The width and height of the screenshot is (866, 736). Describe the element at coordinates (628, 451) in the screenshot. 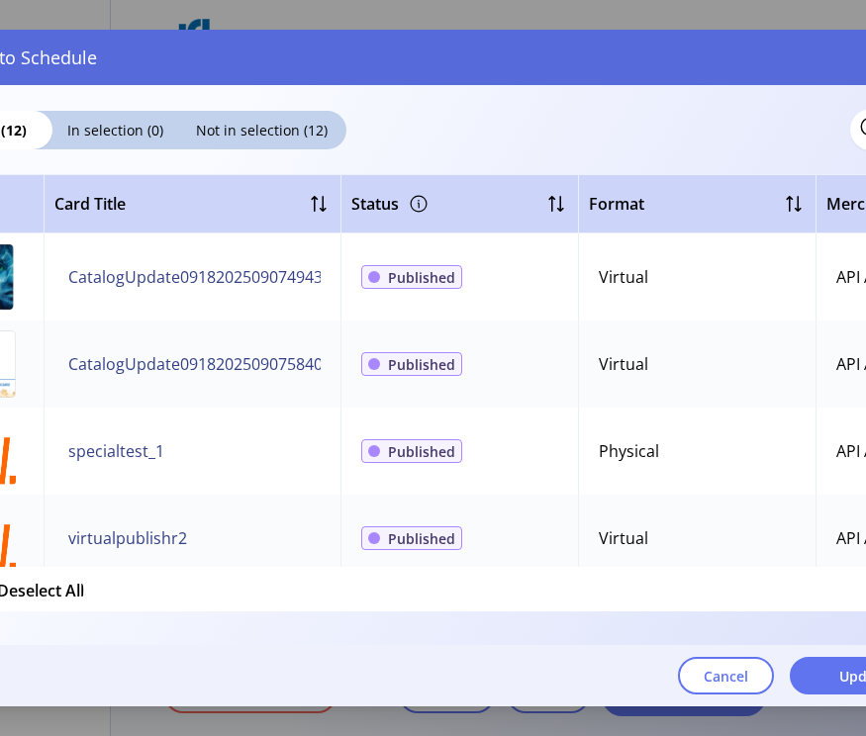

I see `div: Physical` at that location.